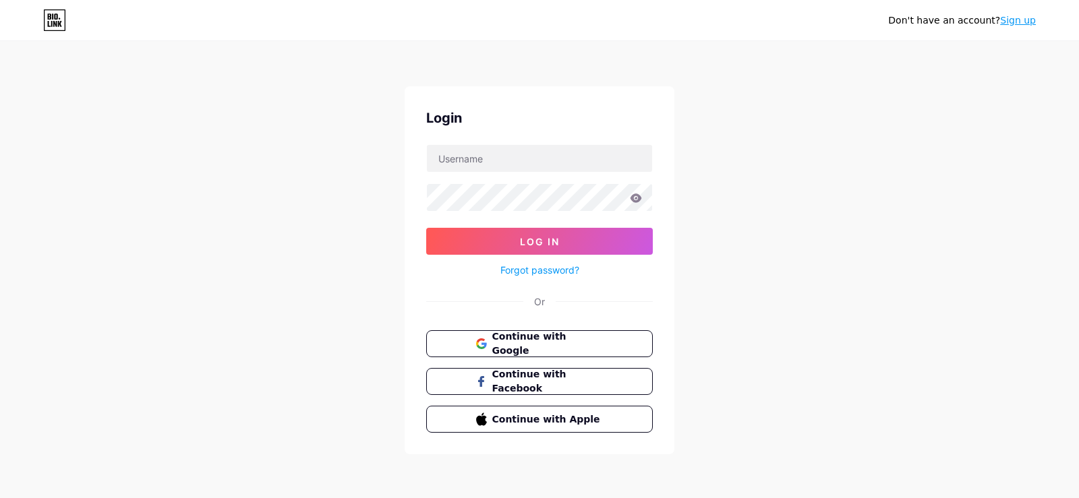 The height and width of the screenshot is (498, 1079). I want to click on span: Continue with Google, so click(548, 344).